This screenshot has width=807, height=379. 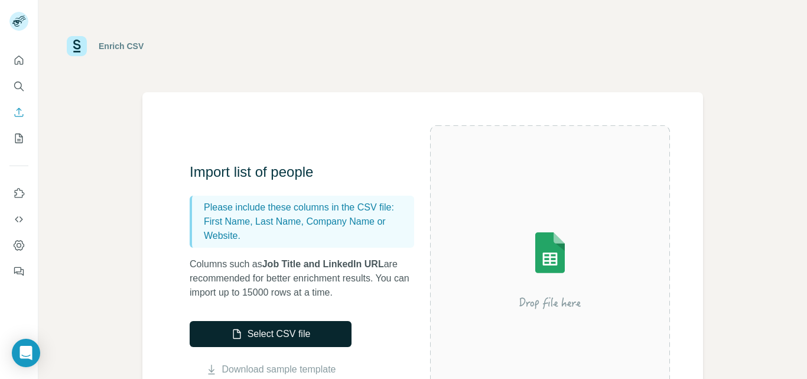 What do you see at coordinates (279, 369) in the screenshot?
I see `a: Download sample template` at bounding box center [279, 369].